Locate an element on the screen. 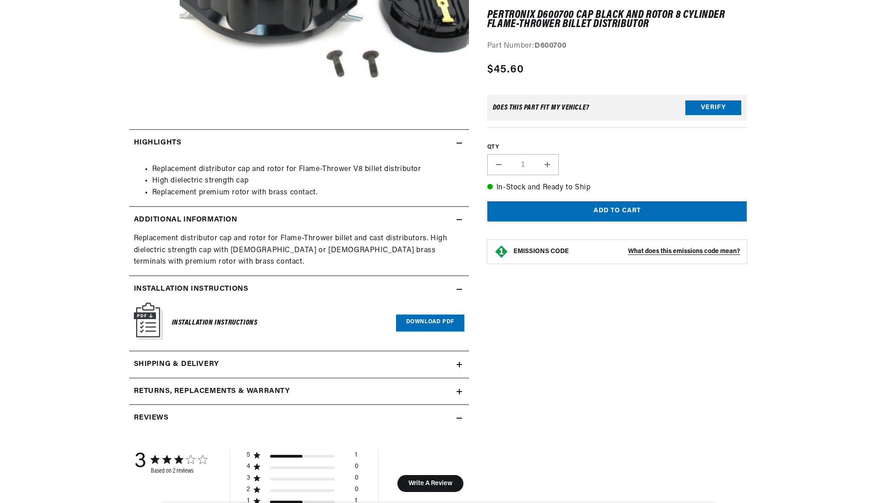 Image resolution: width=876 pixels, height=503 pixels. summary: Reviews is located at coordinates (299, 418).